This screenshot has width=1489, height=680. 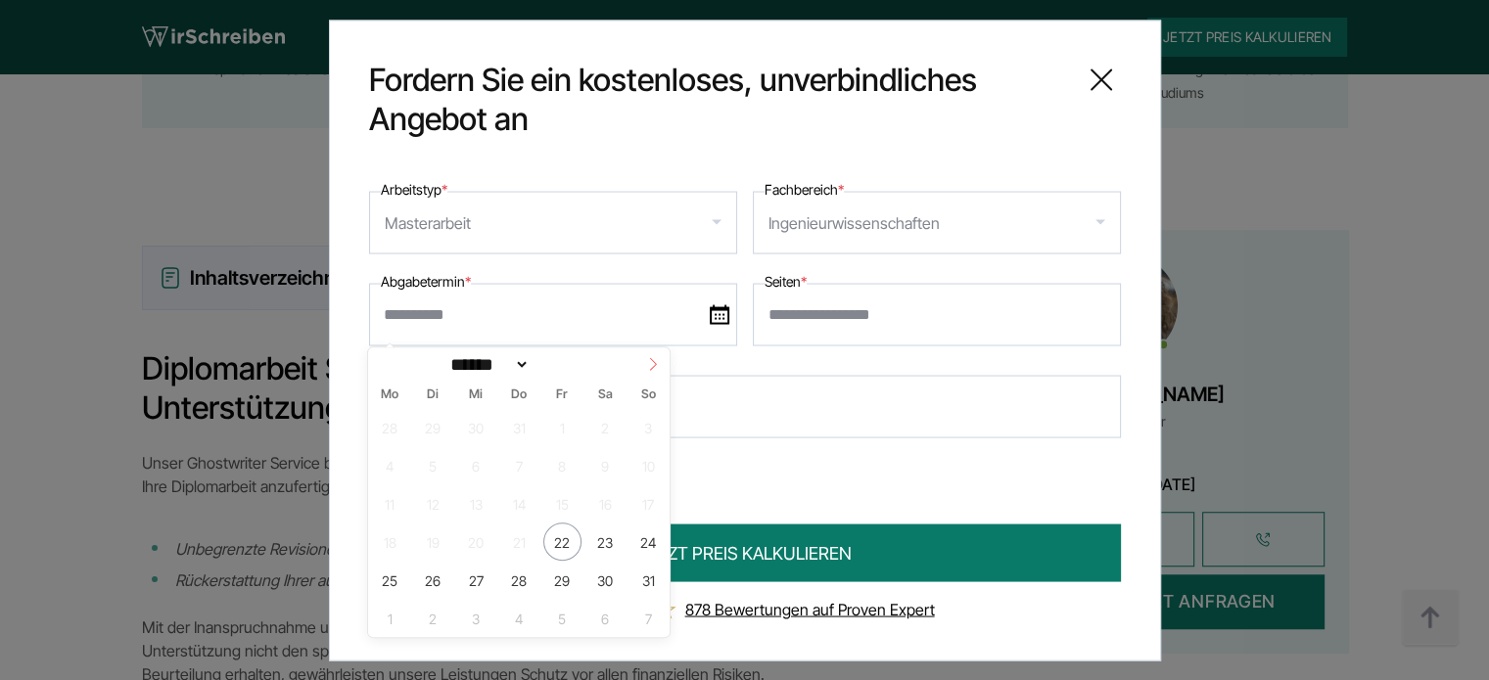 What do you see at coordinates (519, 503) in the screenshot?
I see `span: August 14, 2025` at bounding box center [519, 503].